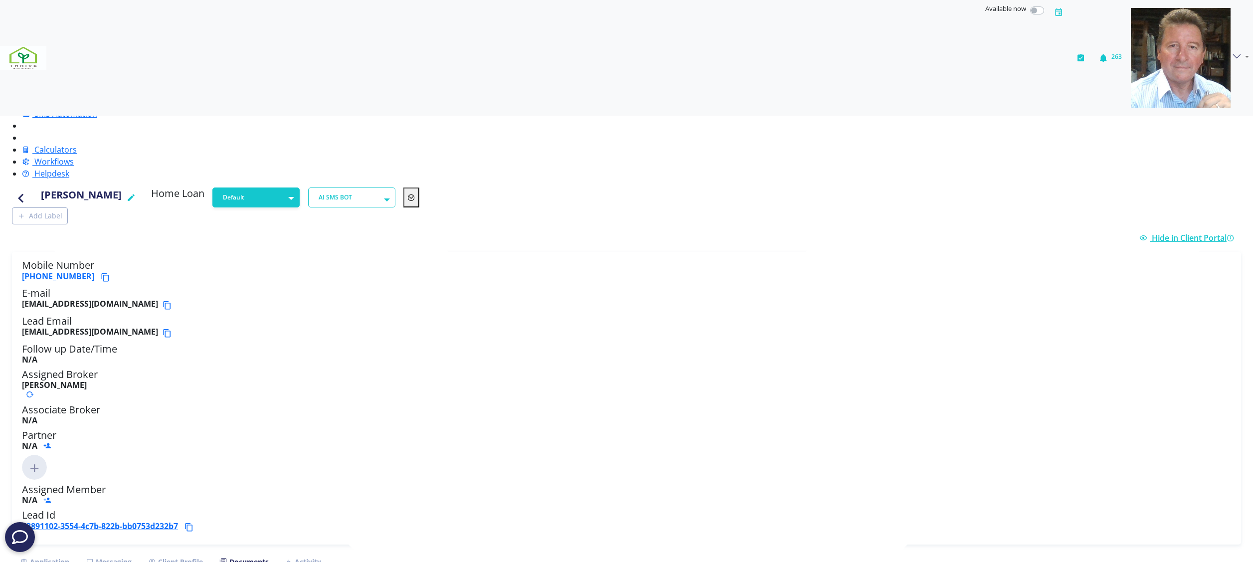  Describe the element at coordinates (256, 197) in the screenshot. I see `button: Default` at that location.